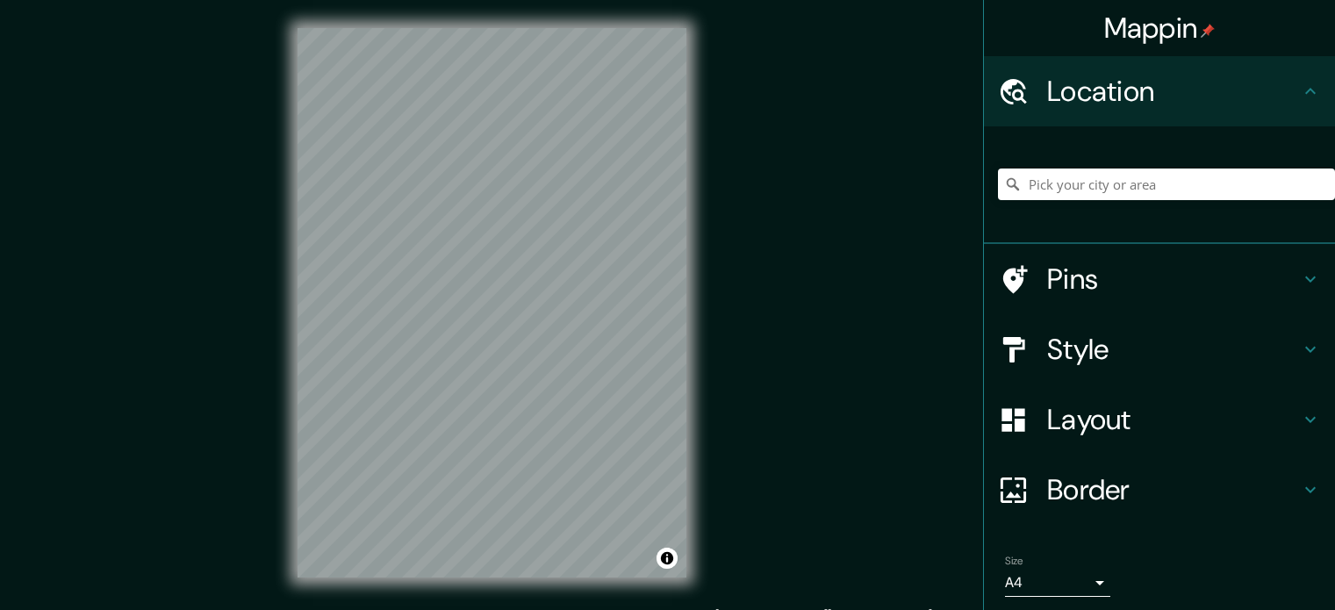 This screenshot has height=610, width=1335. I want to click on div: A4, so click(1057, 583).